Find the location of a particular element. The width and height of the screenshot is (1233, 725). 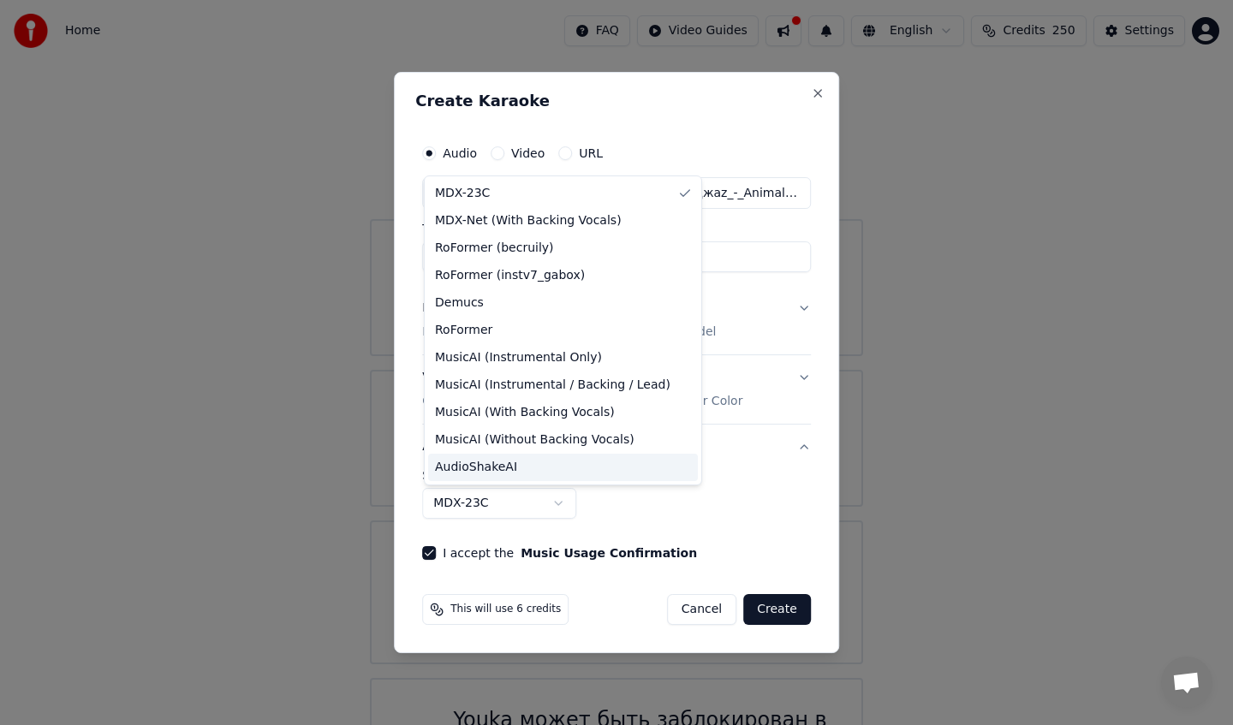

span: MDX-Net (With Backing Vocals) is located at coordinates (528, 221).